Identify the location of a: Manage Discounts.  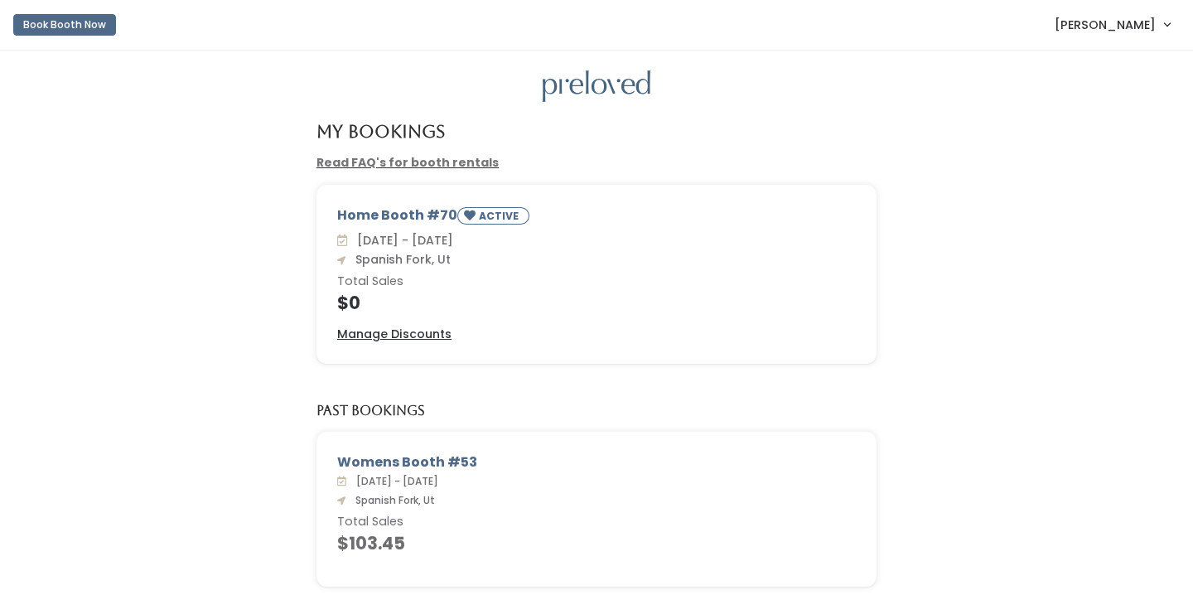
(394, 334).